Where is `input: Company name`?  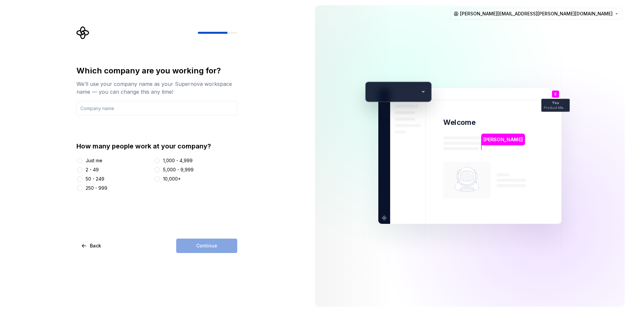
input: Company name is located at coordinates (157, 108).